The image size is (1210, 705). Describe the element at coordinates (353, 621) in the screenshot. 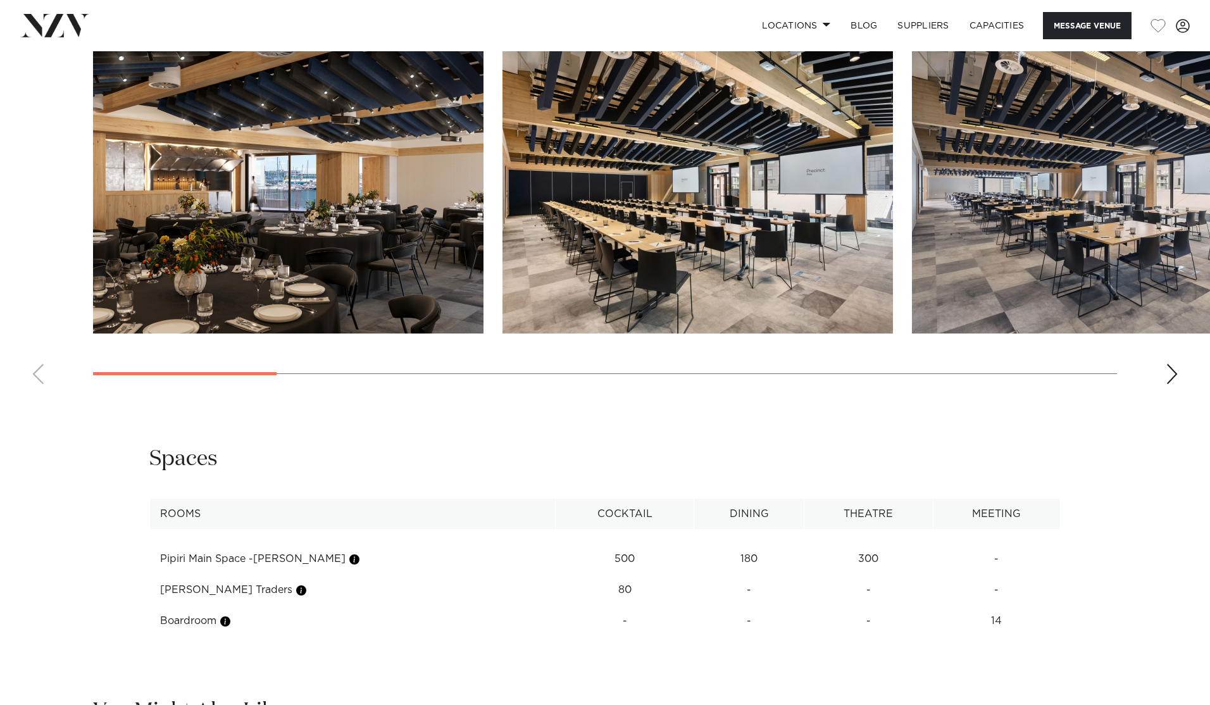

I see `td: Boardroom` at that location.